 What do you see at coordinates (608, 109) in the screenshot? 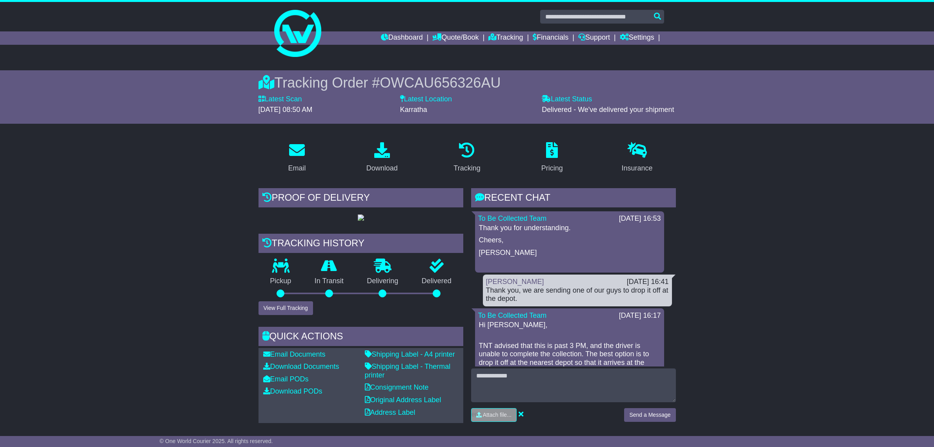
I see `span: Delivered - We've delivered your shipment` at bounding box center [608, 109].